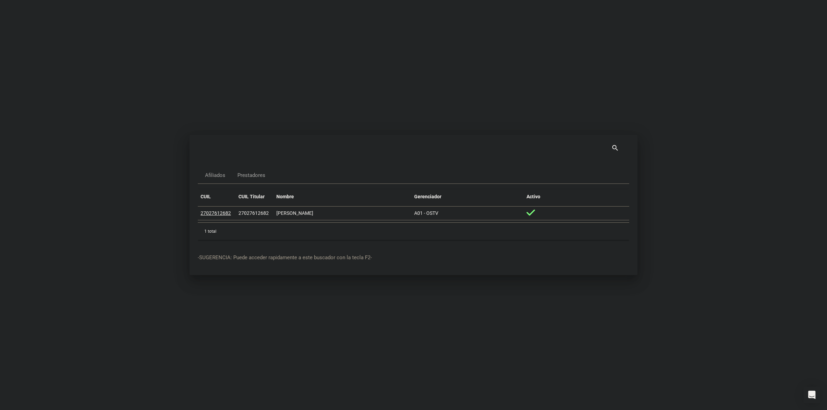 This screenshot has width=827, height=410. Describe the element at coordinates (342, 197) in the screenshot. I see `datatable-header-cell: Nombre` at that location.